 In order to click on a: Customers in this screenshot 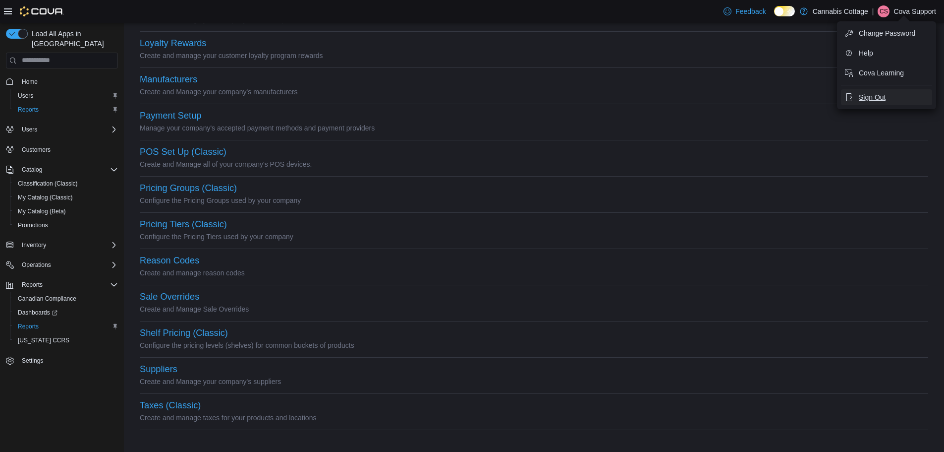, I will do `click(36, 150)`.